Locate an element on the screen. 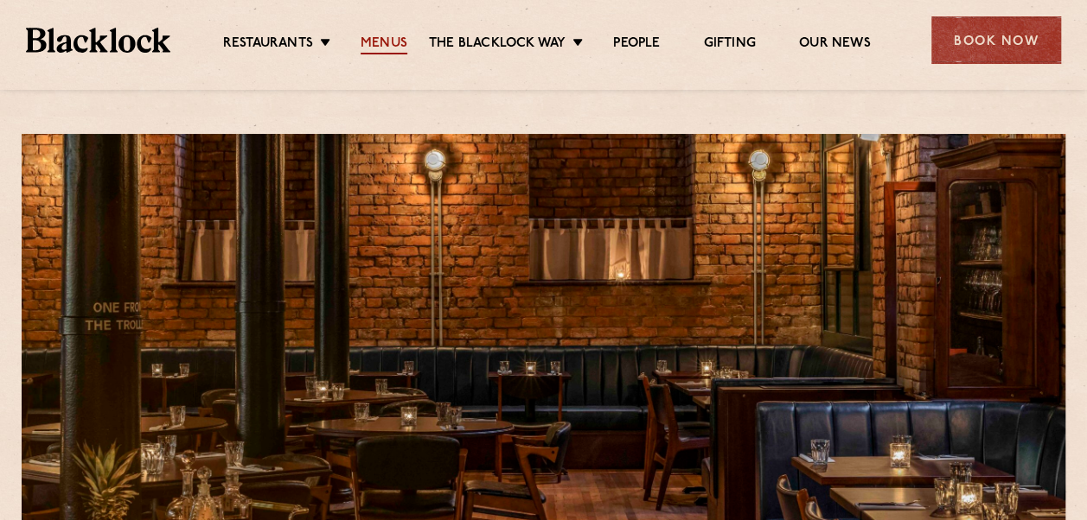  a: Menus is located at coordinates (384, 45).